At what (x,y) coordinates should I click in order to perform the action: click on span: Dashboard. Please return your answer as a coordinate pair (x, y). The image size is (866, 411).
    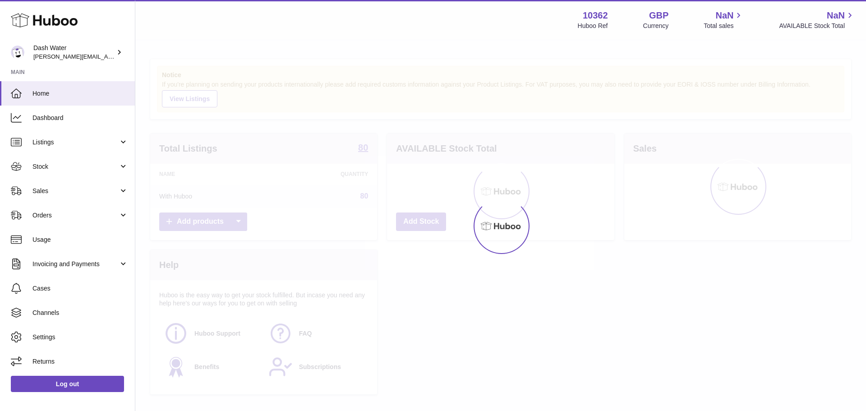
    Looking at the image, I should click on (80, 118).